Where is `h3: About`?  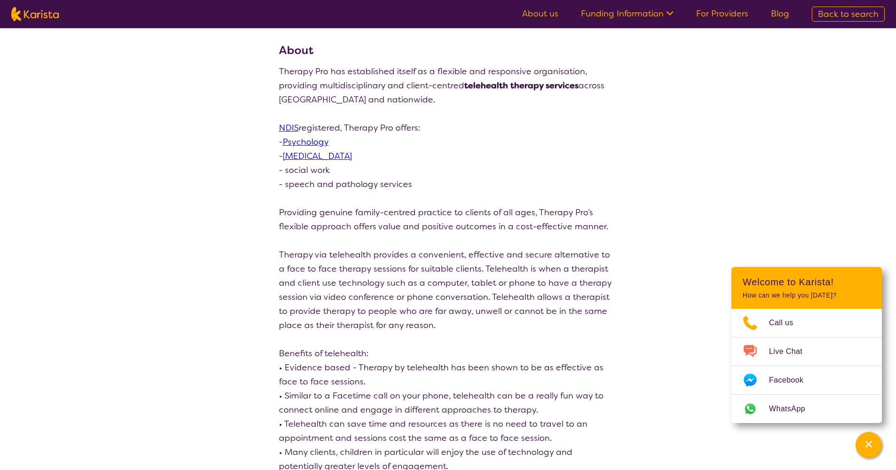 h3: About is located at coordinates (448, 50).